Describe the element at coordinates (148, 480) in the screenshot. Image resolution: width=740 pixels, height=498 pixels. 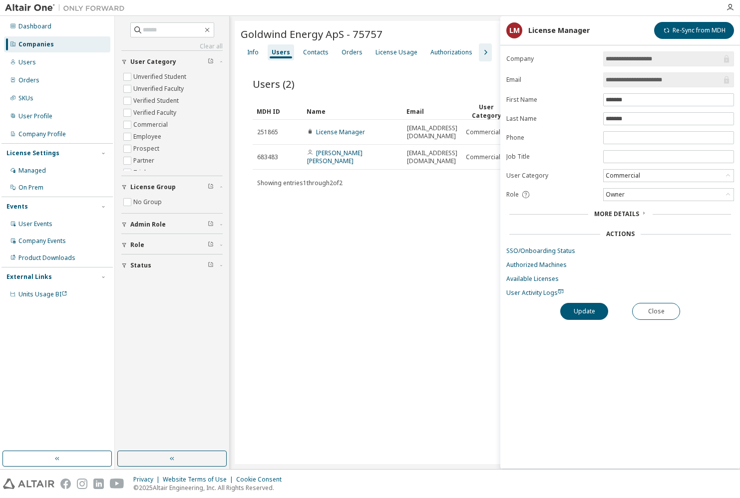
I see `div: Privacy` at that location.